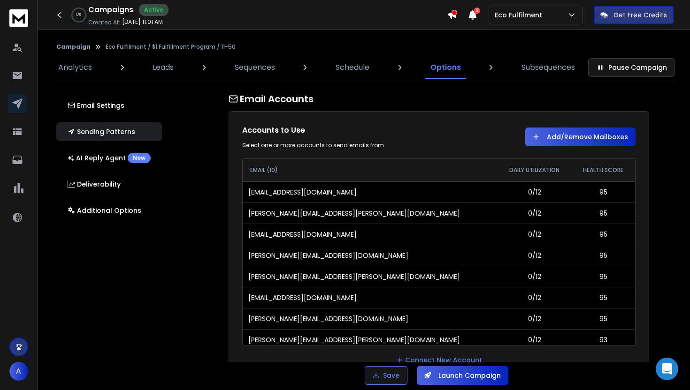  What do you see at coordinates (109, 158) in the screenshot?
I see `button: AI Reply AgentNew` at bounding box center [109, 158].